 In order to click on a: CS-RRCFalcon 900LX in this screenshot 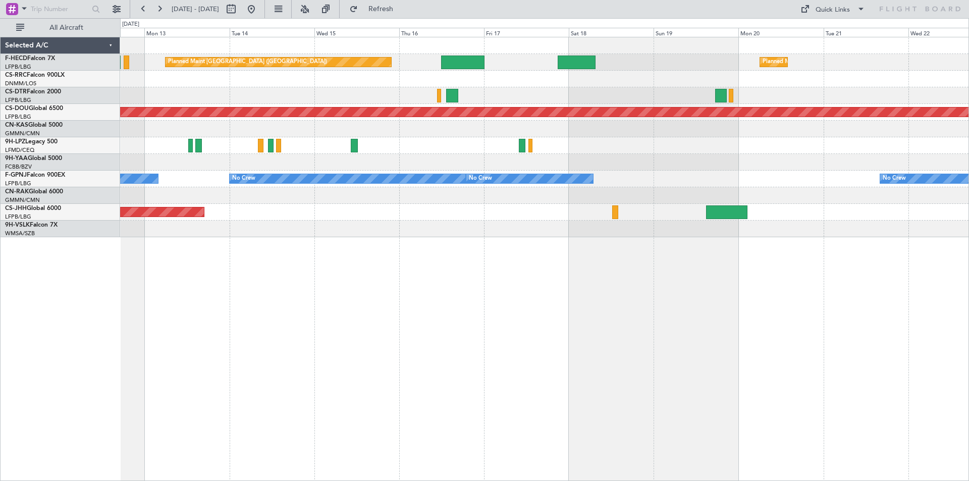, I will do `click(35, 75)`.